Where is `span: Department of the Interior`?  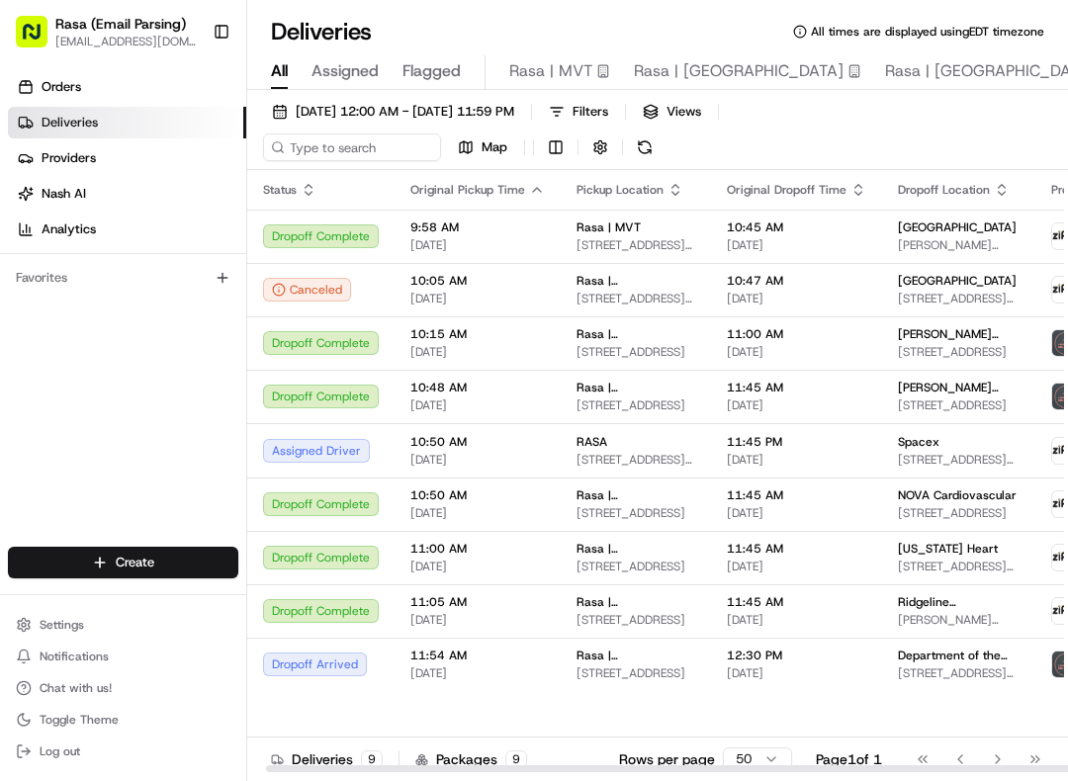
span: Department of the Interior is located at coordinates (958, 656).